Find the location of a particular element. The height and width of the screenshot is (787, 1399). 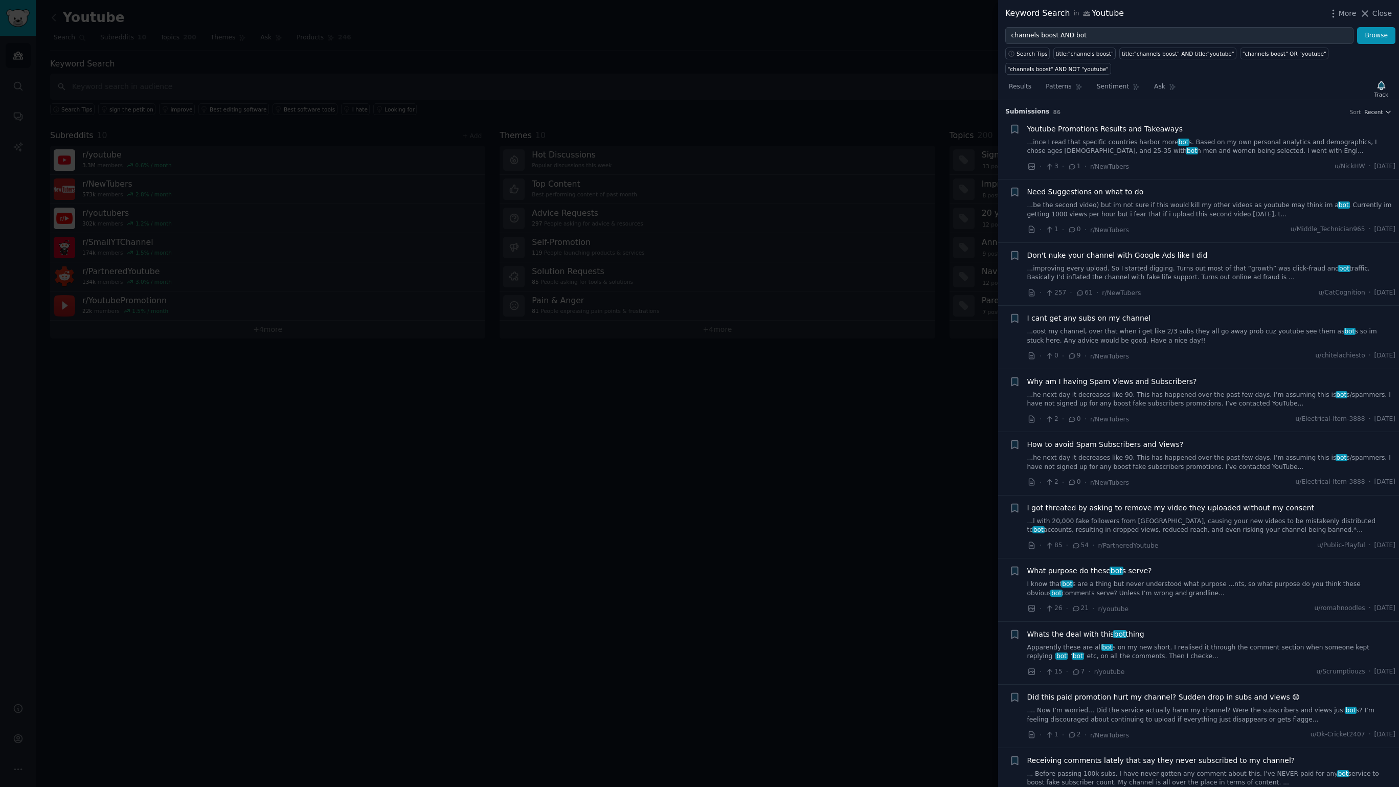

a: Apparently these are allbots on my new short. I realised it through the comment section when some... is located at coordinates (1212, 652).